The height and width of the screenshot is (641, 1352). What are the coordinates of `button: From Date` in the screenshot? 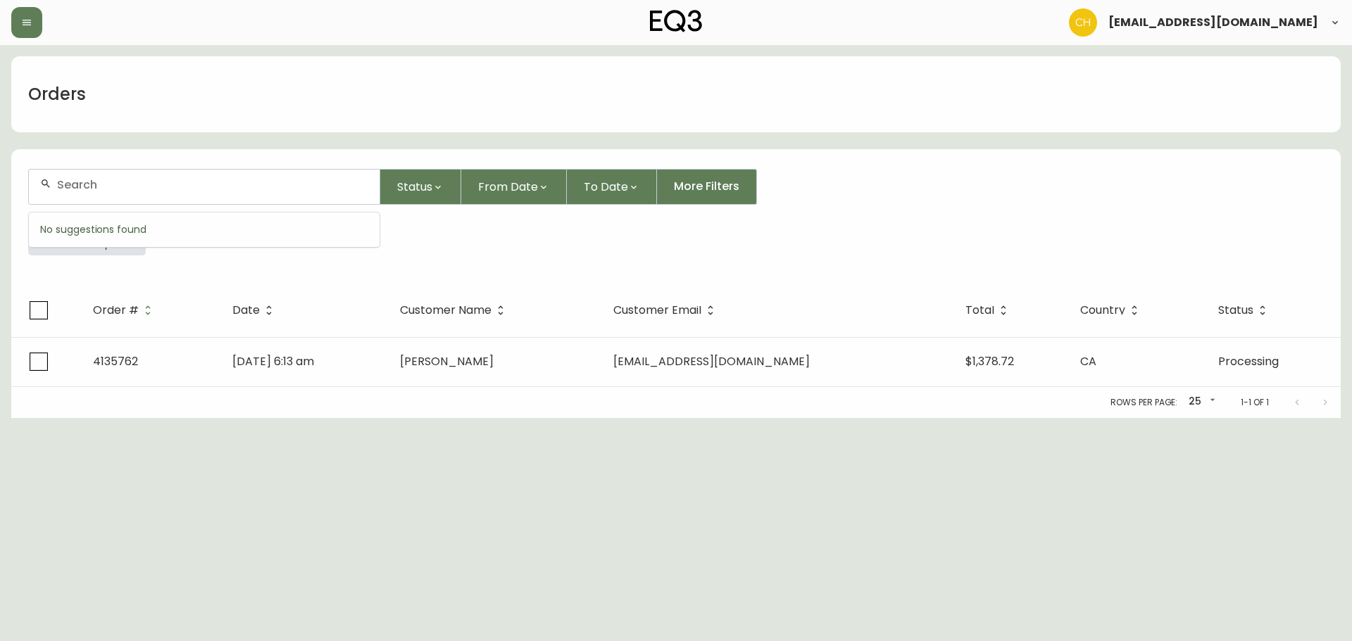 It's located at (514, 187).